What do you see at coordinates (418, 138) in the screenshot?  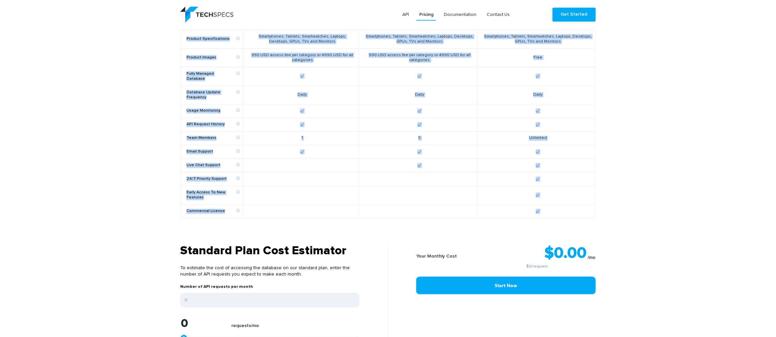 I see `td: 5` at bounding box center [418, 138].